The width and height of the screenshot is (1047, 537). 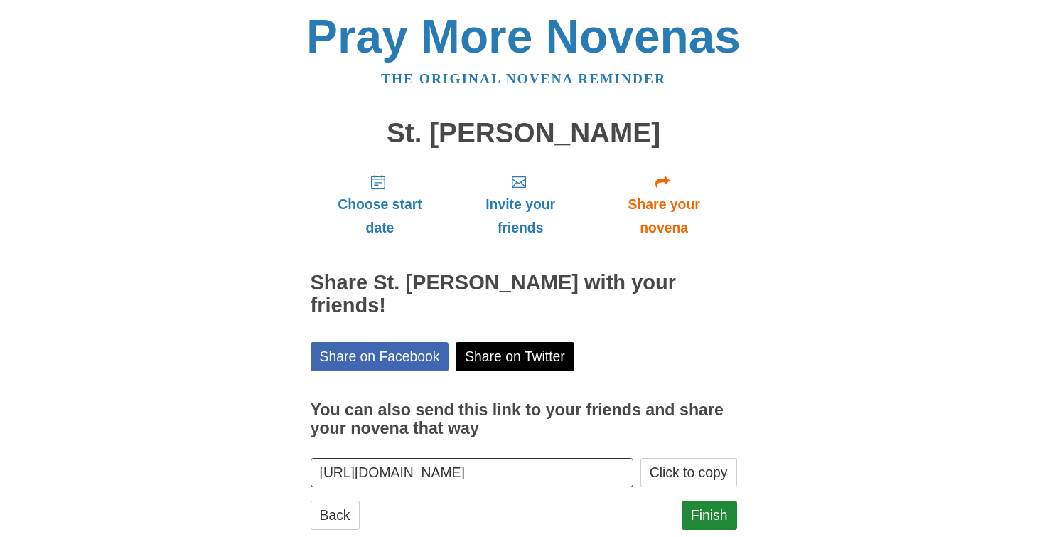 What do you see at coordinates (689, 472) in the screenshot?
I see `button: Click to copy` at bounding box center [689, 472].